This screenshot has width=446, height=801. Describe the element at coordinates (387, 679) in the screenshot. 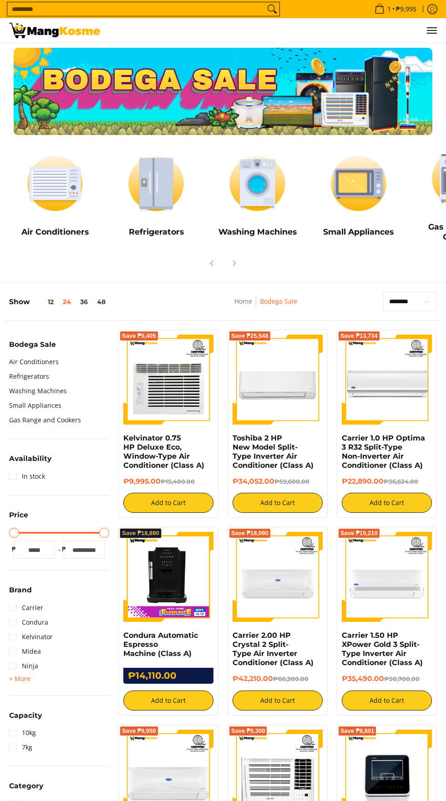

I see `h6: ₱35,490.00` at that location.